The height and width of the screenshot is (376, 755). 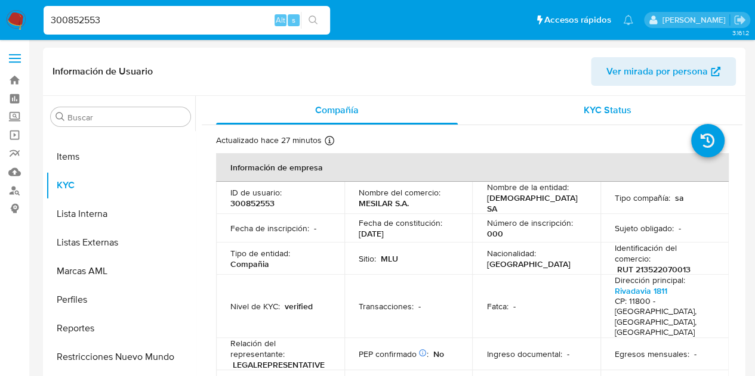 I want to click on p: Ingreso documental :, so click(x=524, y=354).